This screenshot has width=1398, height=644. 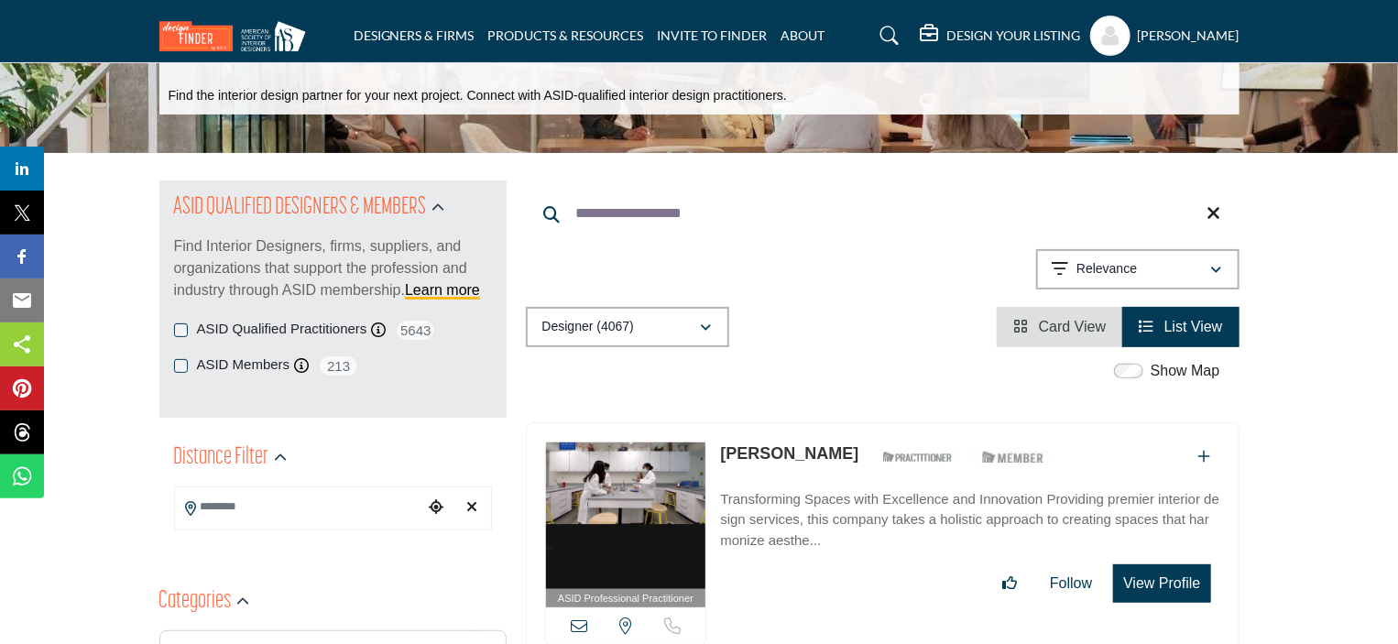 I want to click on a: Learn more, so click(x=442, y=289).